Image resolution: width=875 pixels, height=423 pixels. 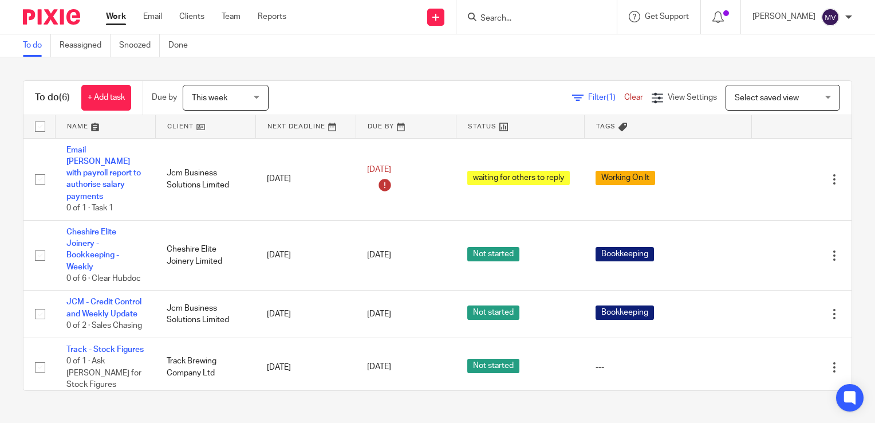 What do you see at coordinates (93, 249) in the screenshot?
I see `a: Cheshire Elite Joinery - Bookkeeping - Weekly` at bounding box center [93, 249].